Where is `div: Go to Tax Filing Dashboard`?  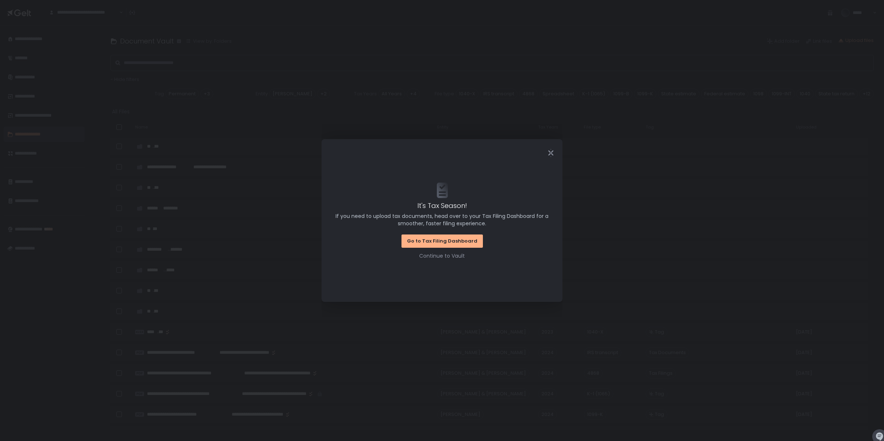
div: Go to Tax Filing Dashboard is located at coordinates (442, 241).